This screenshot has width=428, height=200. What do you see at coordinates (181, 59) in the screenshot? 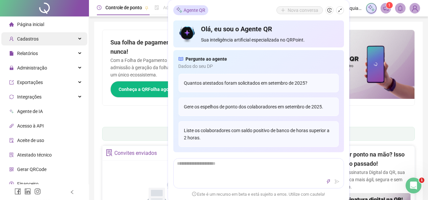
I see `span: read` at bounding box center [181, 59].